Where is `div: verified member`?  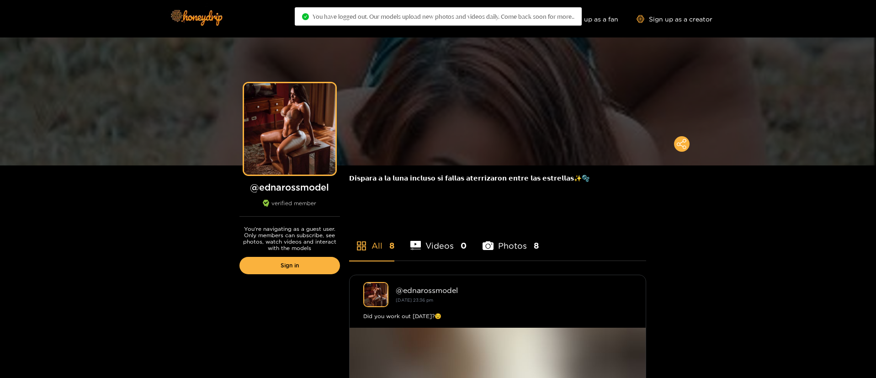
div: verified member is located at coordinates (290, 208).